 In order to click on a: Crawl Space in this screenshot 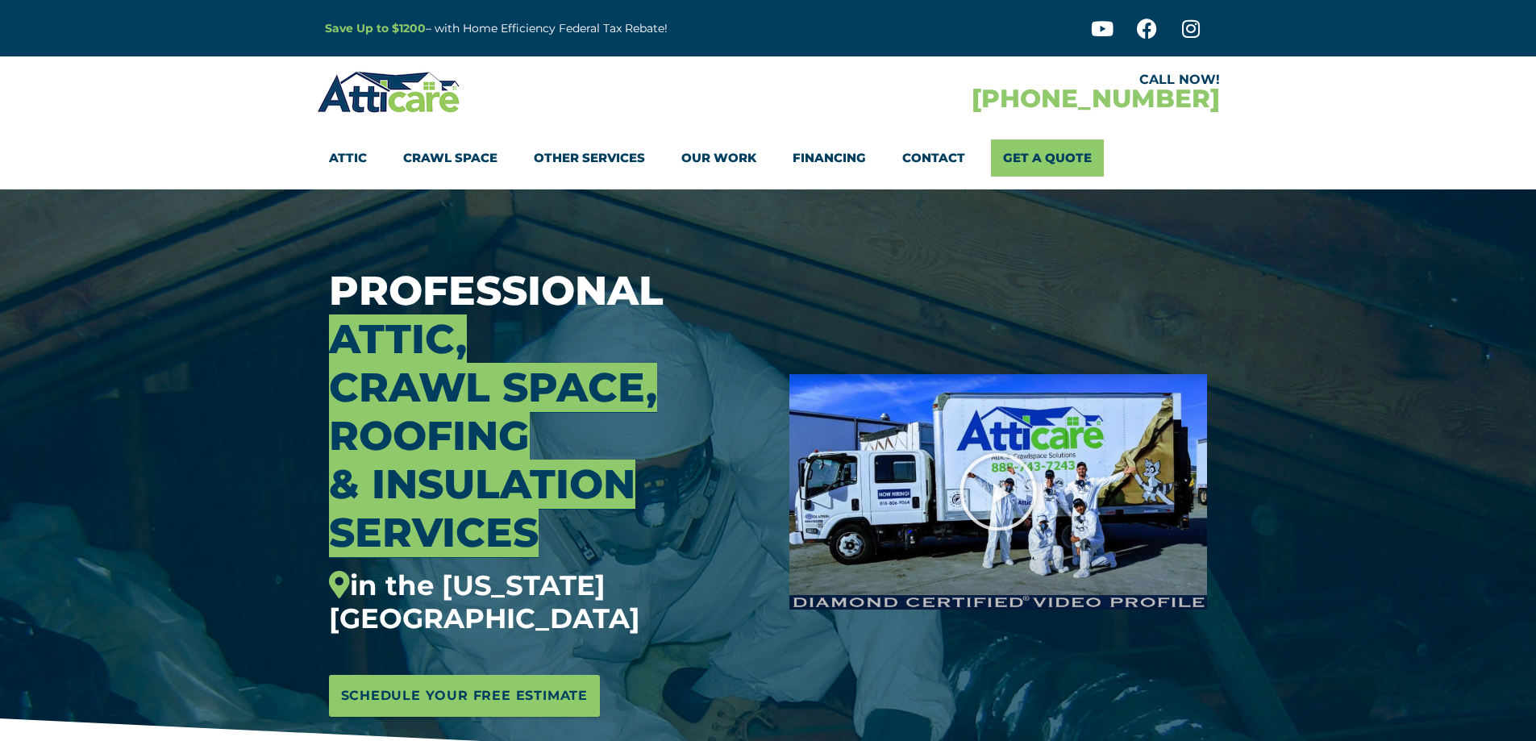, I will do `click(450, 158)`.